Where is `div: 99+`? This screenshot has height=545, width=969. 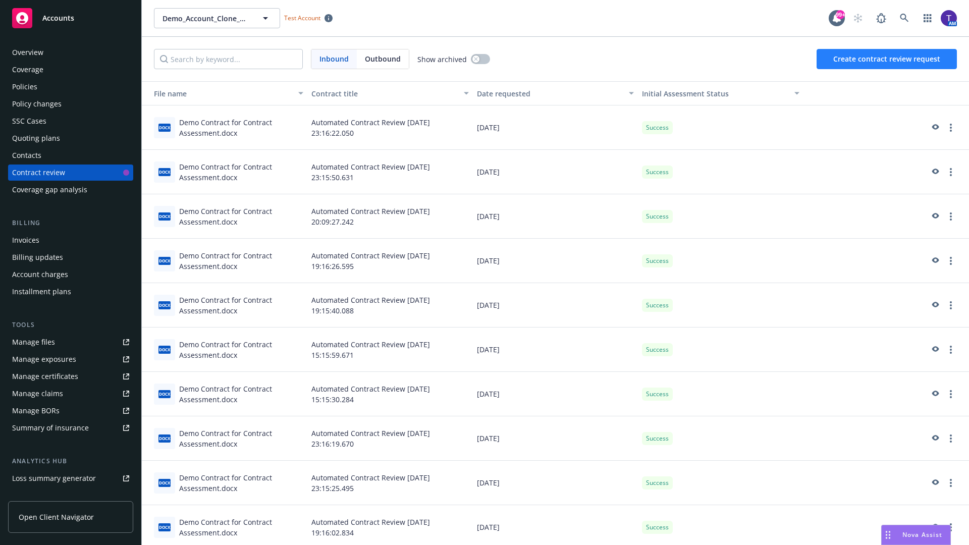
div: 99+ is located at coordinates (840, 15).